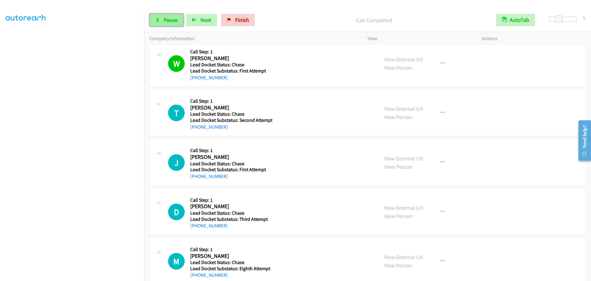  Describe the element at coordinates (231, 120) in the screenshot. I see `h5: Lead Docket Substatus: Second Attempt` at that location.